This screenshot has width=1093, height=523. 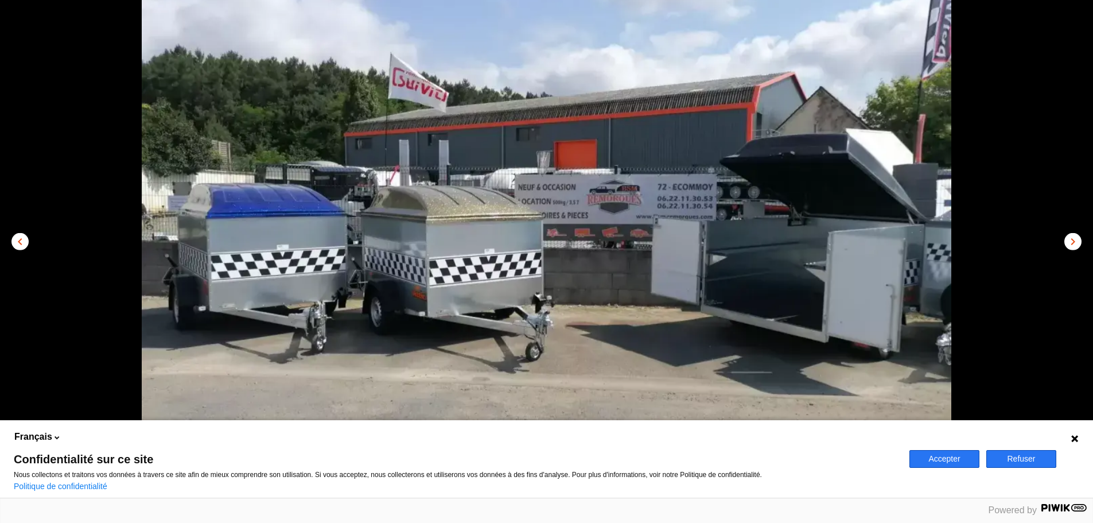 What do you see at coordinates (454, 459) in the screenshot?
I see `span: Confidentialité sur ce site` at bounding box center [454, 459].